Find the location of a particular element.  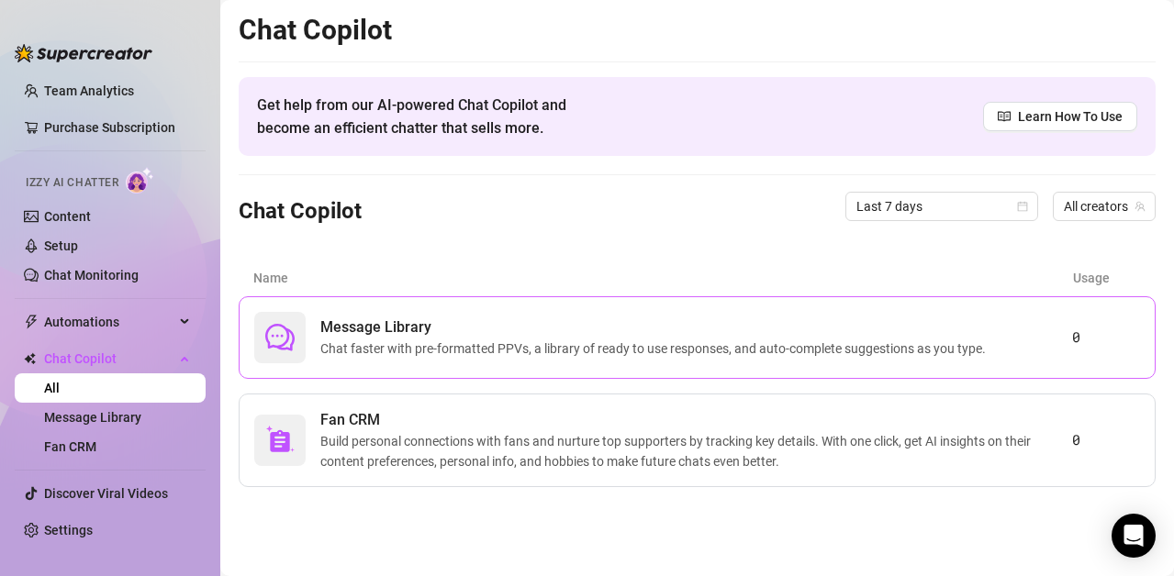

img: svg%3e is located at coordinates (280, 440).